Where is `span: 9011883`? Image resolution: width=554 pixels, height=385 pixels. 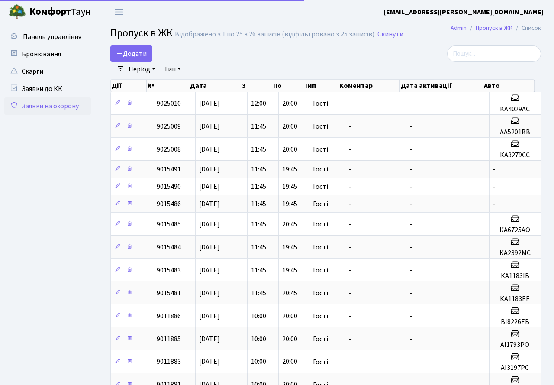
span: 9011883 is located at coordinates (169, 362).